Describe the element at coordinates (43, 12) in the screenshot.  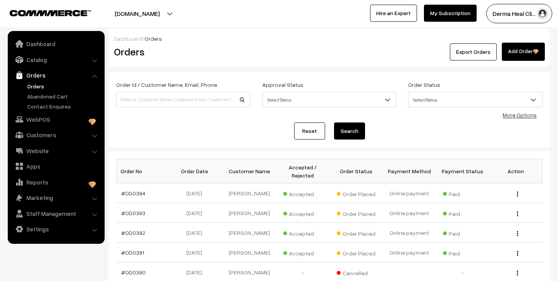
I see `a: COMMMERCE` at that location.